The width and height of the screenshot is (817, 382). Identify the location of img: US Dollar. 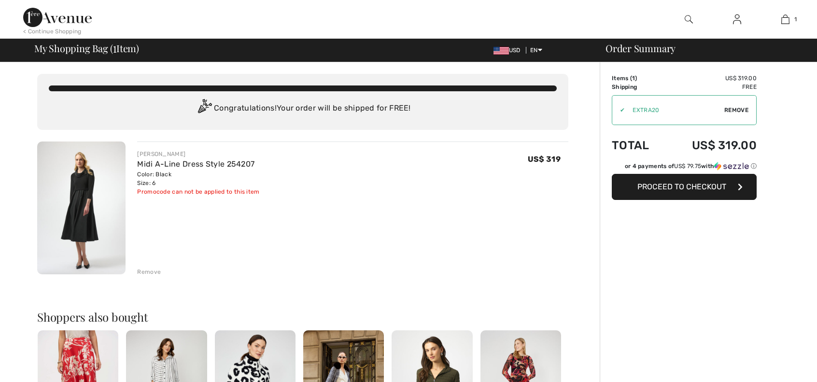
(501, 51).